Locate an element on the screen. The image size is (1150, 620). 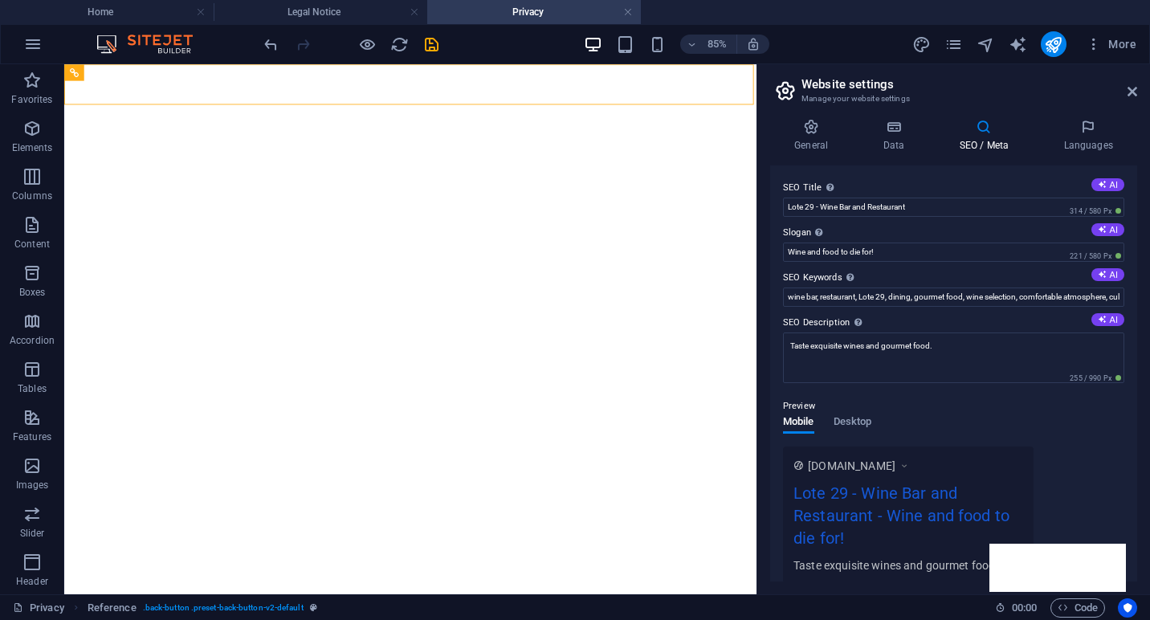
i: Reload page is located at coordinates (399, 44).